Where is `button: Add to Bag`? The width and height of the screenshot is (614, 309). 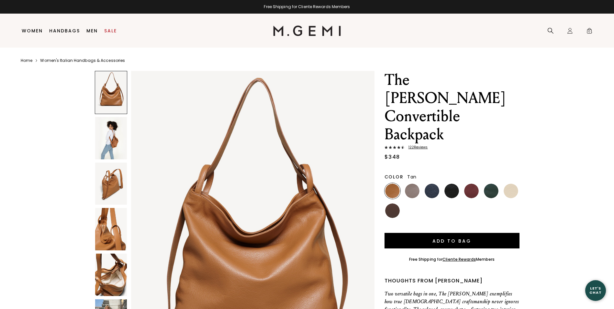
button: Add to Bag is located at coordinates (452, 240).